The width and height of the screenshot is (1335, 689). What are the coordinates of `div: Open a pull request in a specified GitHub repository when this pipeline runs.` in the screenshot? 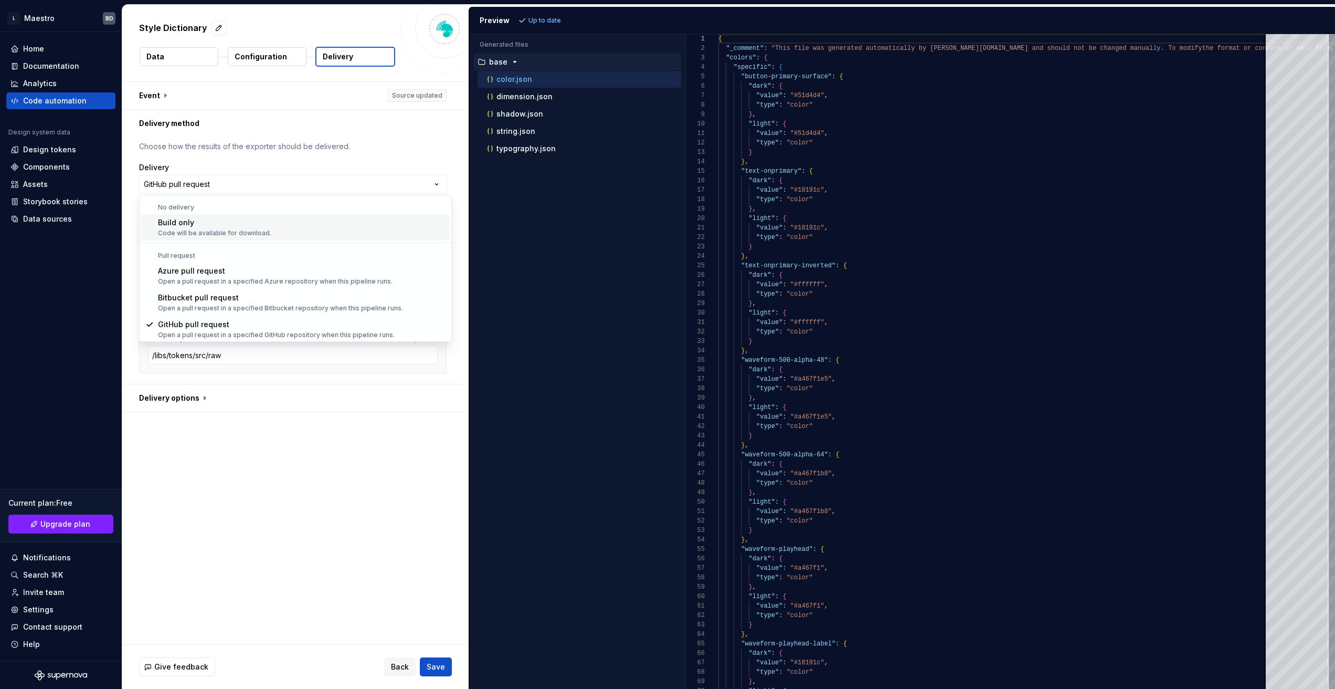 It's located at (276, 335).